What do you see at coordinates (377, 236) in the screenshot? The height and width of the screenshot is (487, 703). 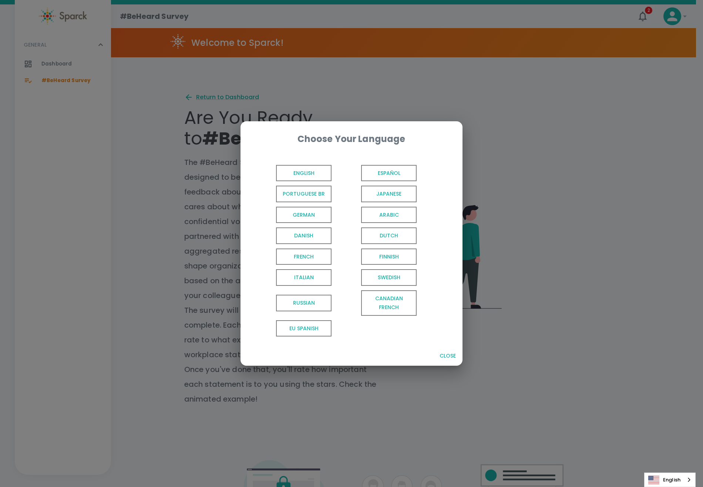 I see `button: Dutch` at bounding box center [377, 236].